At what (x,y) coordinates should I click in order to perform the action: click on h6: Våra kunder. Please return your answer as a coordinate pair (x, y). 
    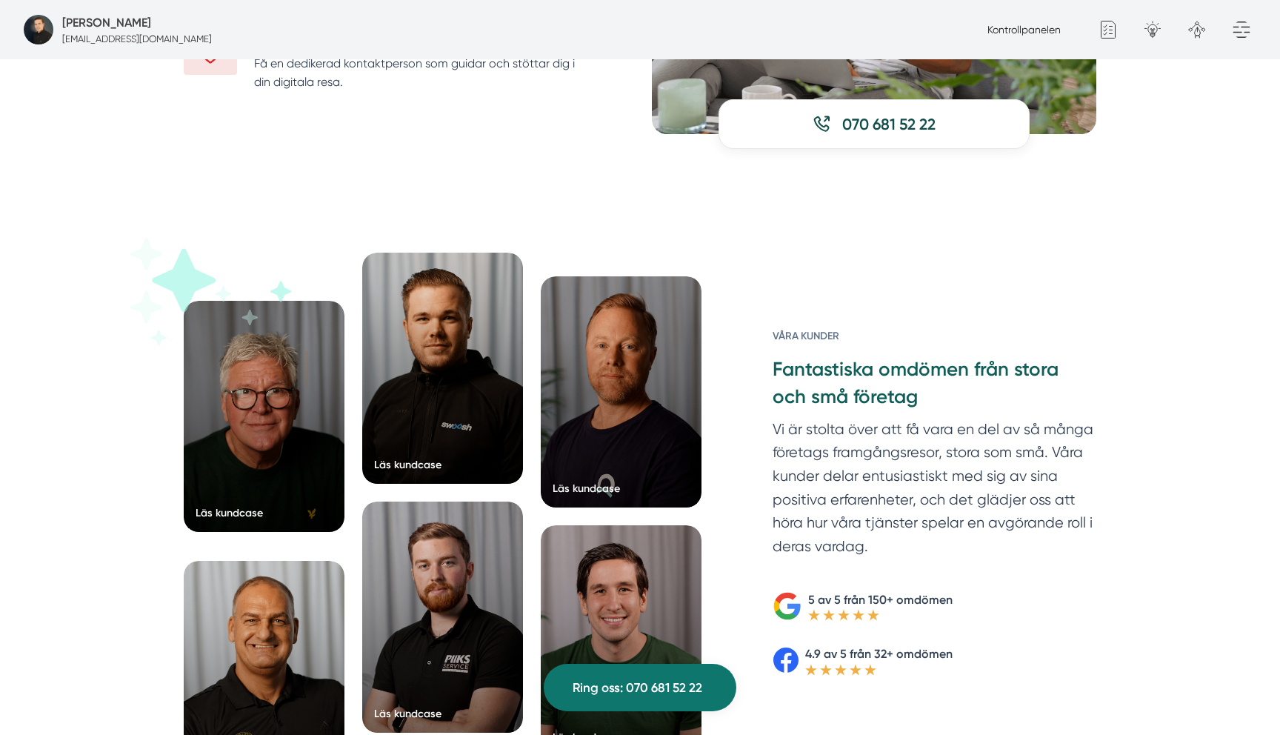
    Looking at the image, I should click on (934, 342).